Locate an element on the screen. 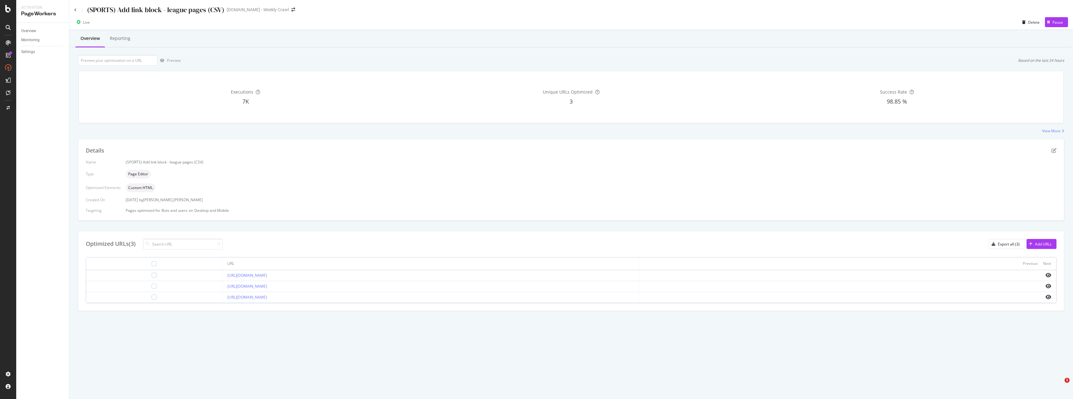 This screenshot has width=1073, height=399. span: Custom HTML is located at coordinates (140, 188).